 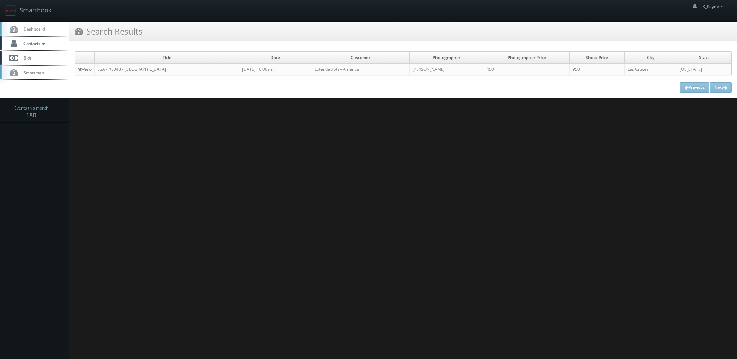 I want to click on td: 950, so click(x=597, y=69).